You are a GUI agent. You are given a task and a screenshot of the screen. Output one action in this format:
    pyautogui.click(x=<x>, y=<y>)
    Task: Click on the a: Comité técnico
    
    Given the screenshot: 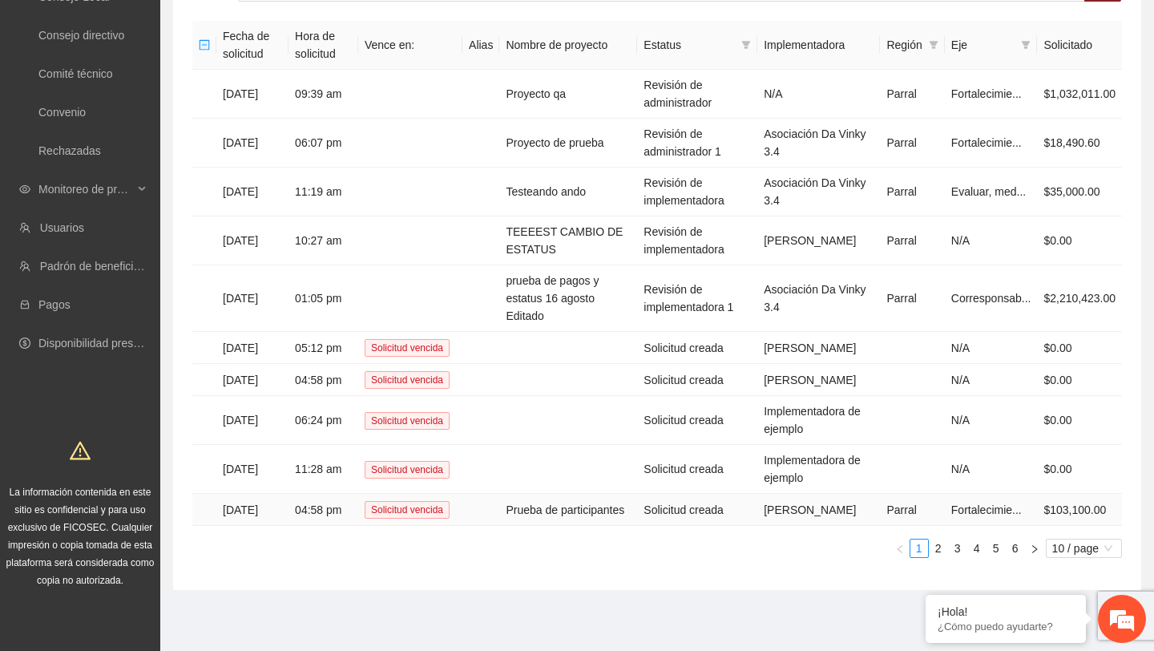 What is the action you would take?
    pyautogui.click(x=75, y=74)
    